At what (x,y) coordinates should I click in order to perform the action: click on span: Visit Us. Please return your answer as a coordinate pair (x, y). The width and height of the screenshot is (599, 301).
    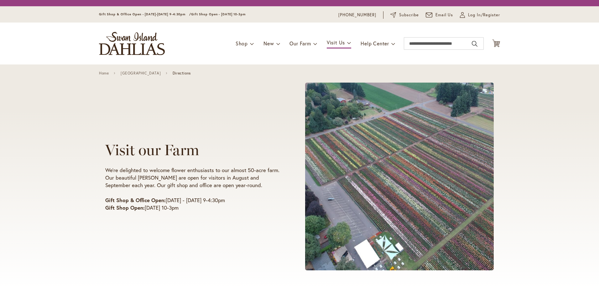
    Looking at the image, I should click on (336, 42).